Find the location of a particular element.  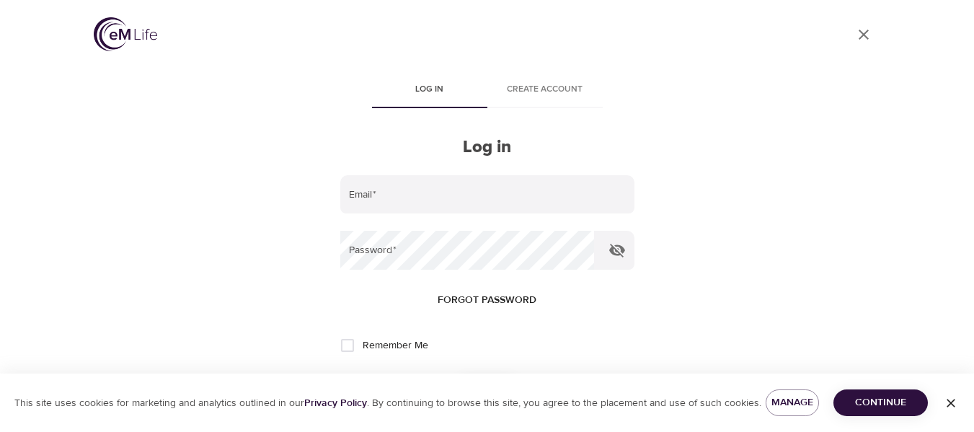

span: Forgot password is located at coordinates (487, 300).